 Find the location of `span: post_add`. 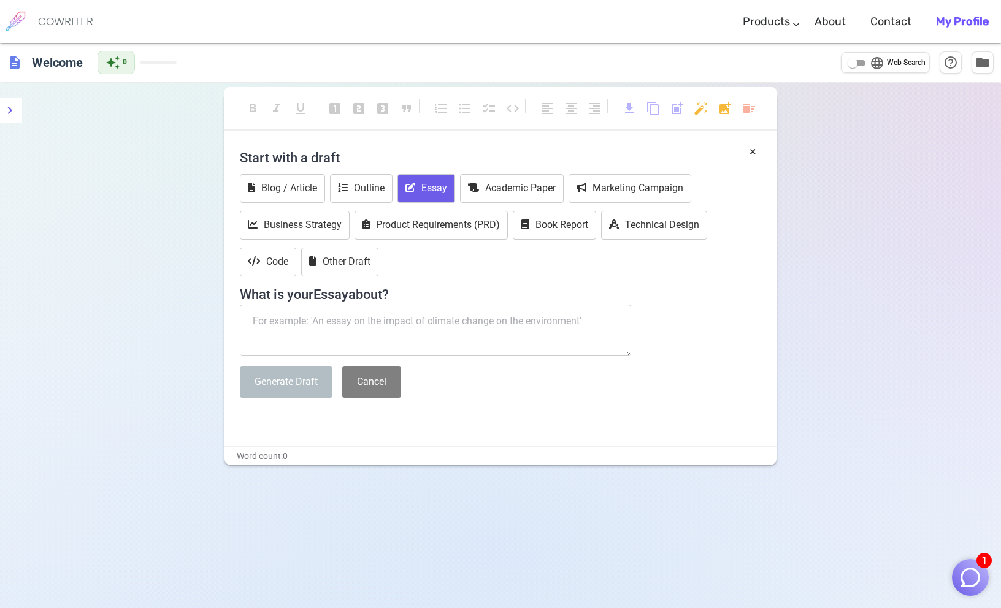

span: post_add is located at coordinates (677, 109).